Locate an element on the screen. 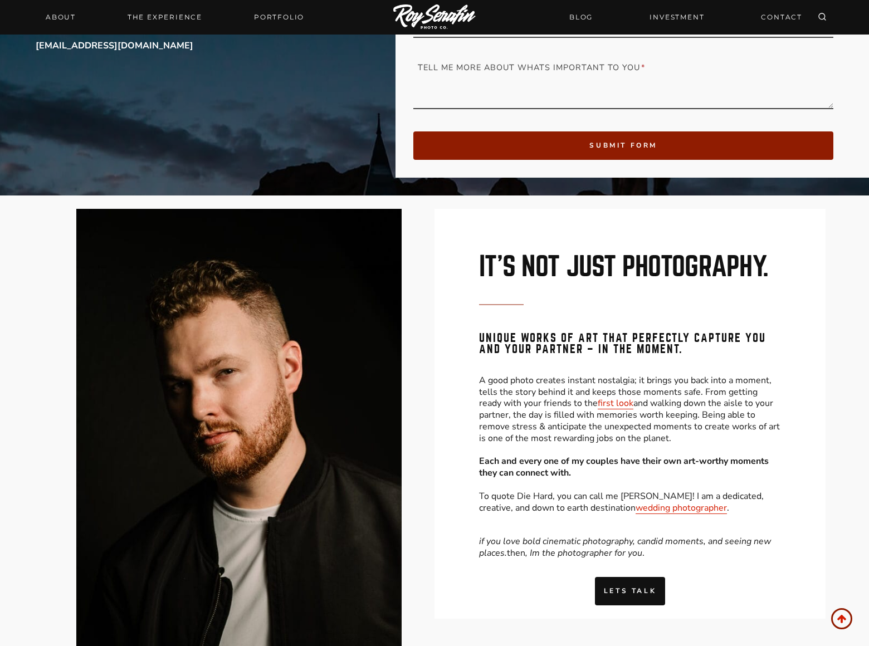 The width and height of the screenshot is (869, 646). a: lets talk is located at coordinates (630, 591).